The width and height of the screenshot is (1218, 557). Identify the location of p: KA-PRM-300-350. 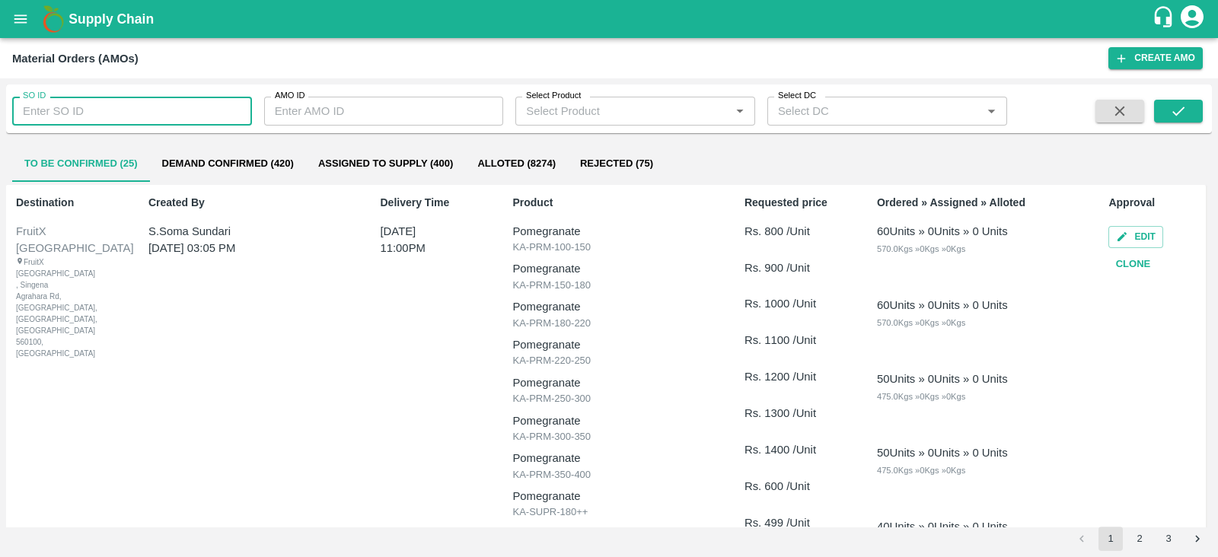
(608, 437).